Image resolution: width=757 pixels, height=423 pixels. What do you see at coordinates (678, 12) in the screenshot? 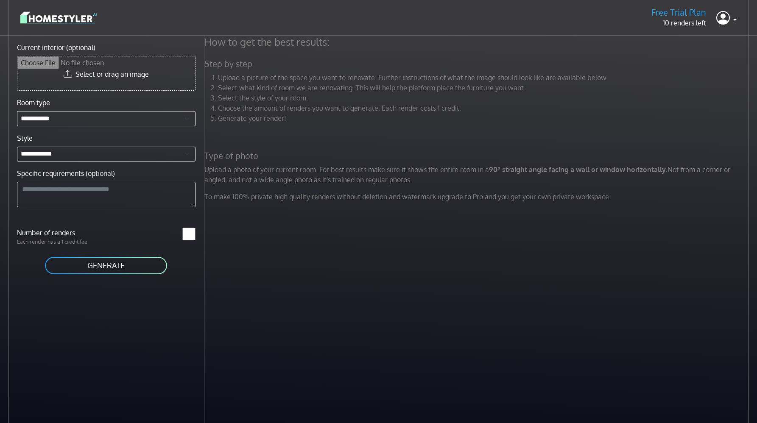
I see `h5: Free Trial Plan` at bounding box center [678, 12].